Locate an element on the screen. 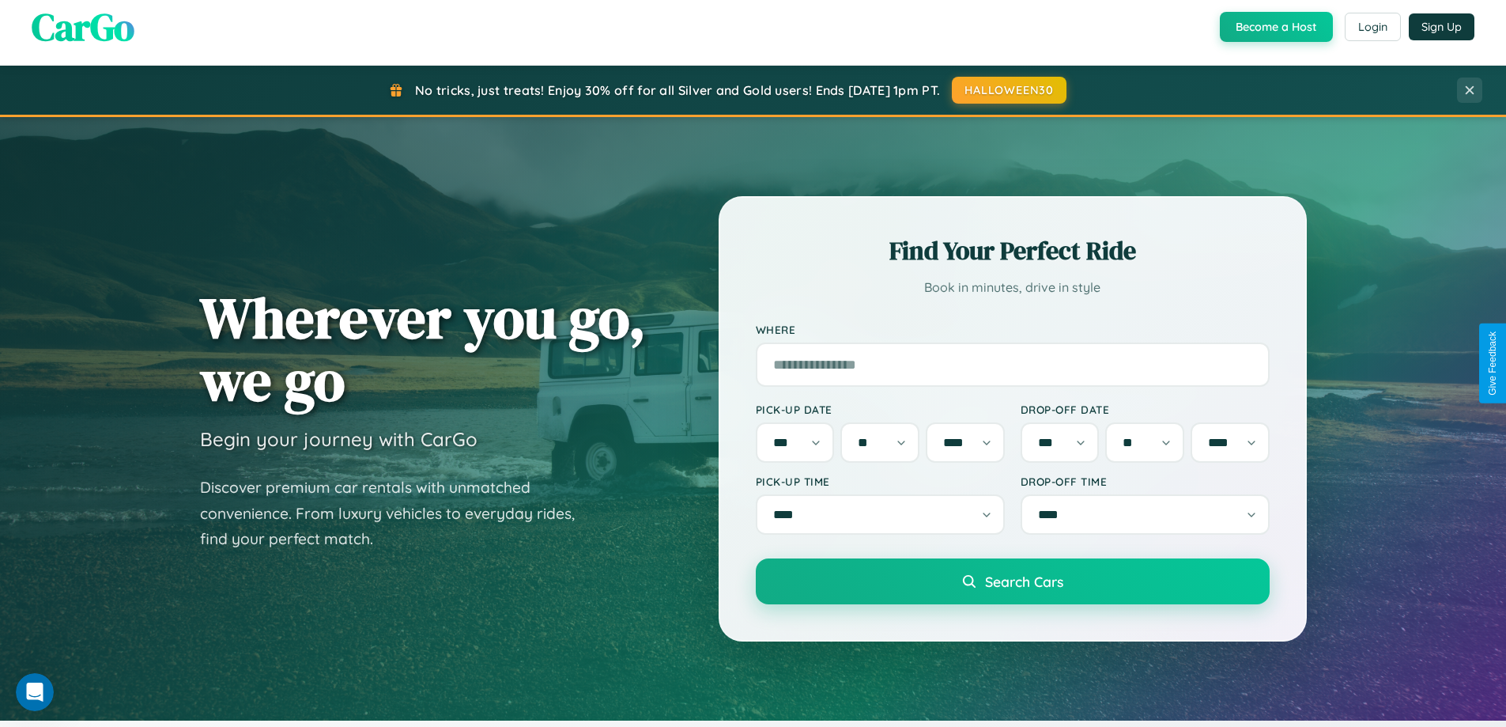 Image resolution: width=1506 pixels, height=727 pixels. button: Search Cars is located at coordinates (1013, 581).